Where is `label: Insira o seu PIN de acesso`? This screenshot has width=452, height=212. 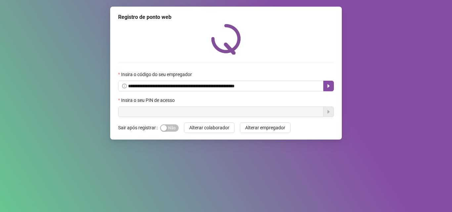
label: Insira o seu PIN de acesso is located at coordinates (149, 100).